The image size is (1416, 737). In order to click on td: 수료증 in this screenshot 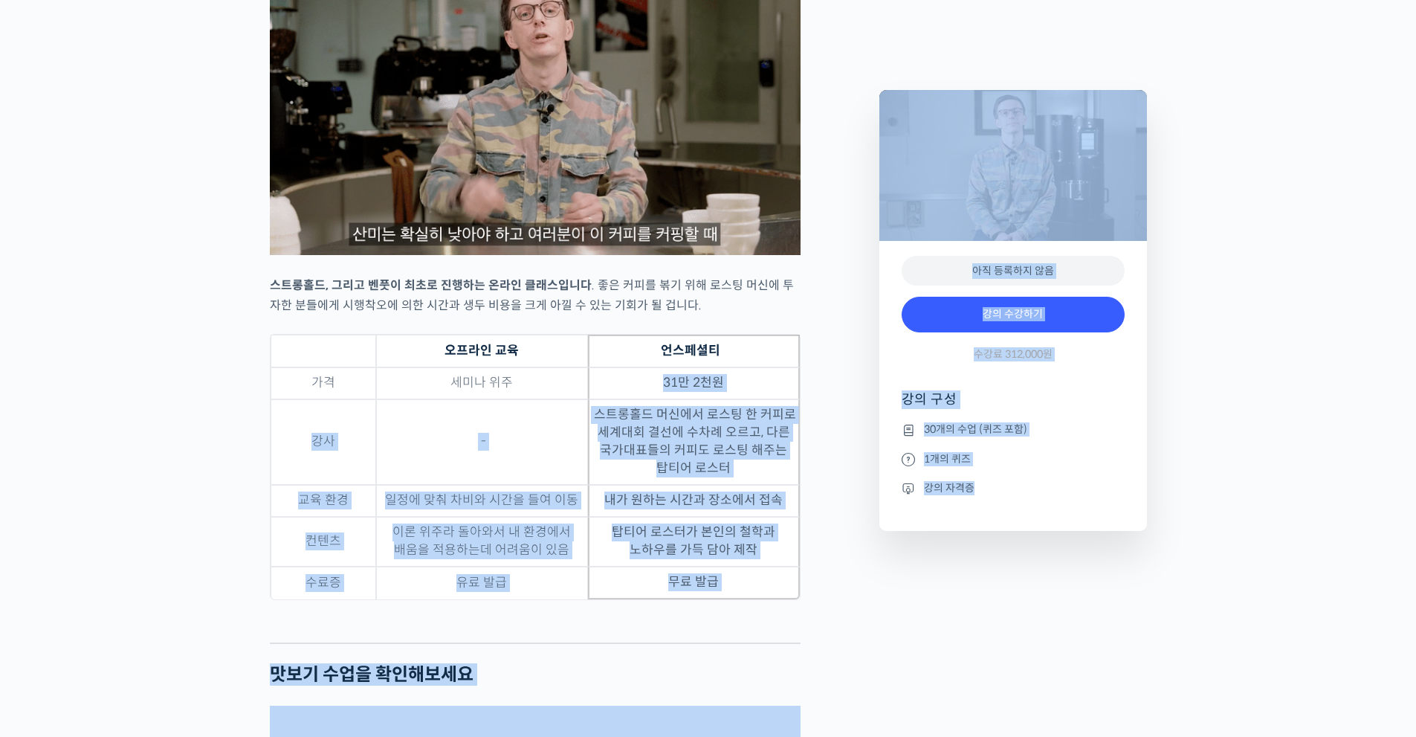, I will do `click(323, 583)`.